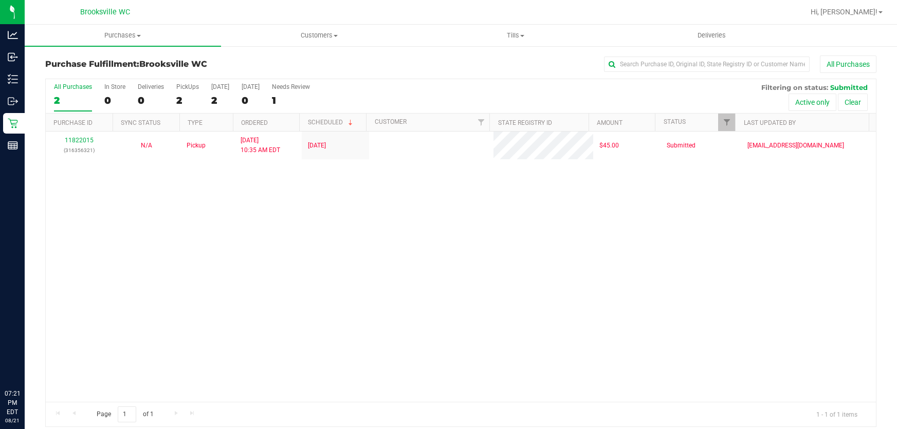 The image size is (897, 429). What do you see at coordinates (13, 145) in the screenshot?
I see `inline-svg: Reports` at bounding box center [13, 145].